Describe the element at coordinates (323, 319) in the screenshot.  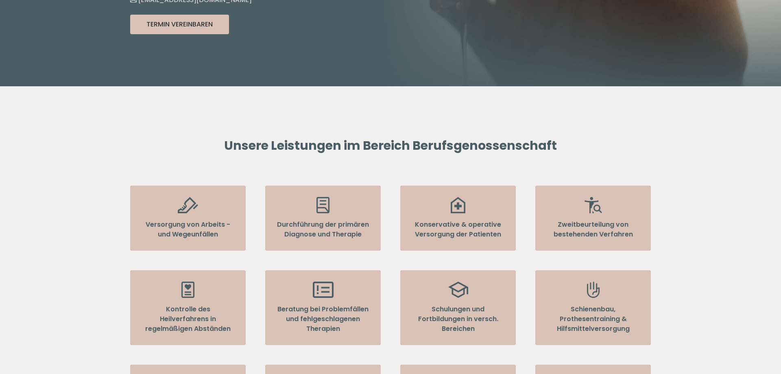
I see `p: Beratung bei Problemfällen und fehlgeschlagenen Therapien` at that location.